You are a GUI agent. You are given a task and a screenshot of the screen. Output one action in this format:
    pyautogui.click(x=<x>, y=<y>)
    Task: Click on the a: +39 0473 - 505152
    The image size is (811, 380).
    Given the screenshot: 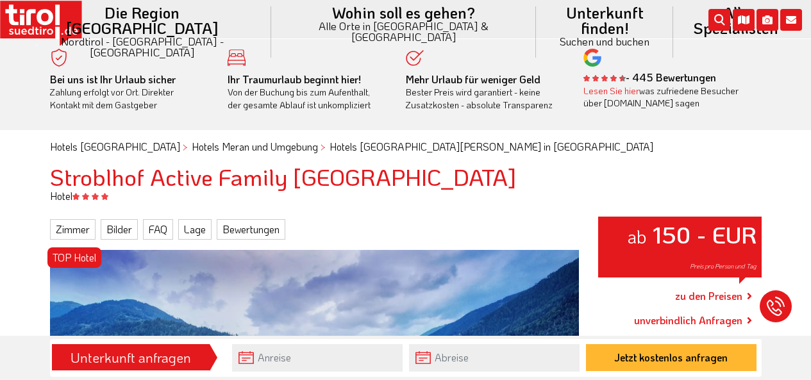 What is the action you would take?
    pyautogui.click(x=686, y=344)
    